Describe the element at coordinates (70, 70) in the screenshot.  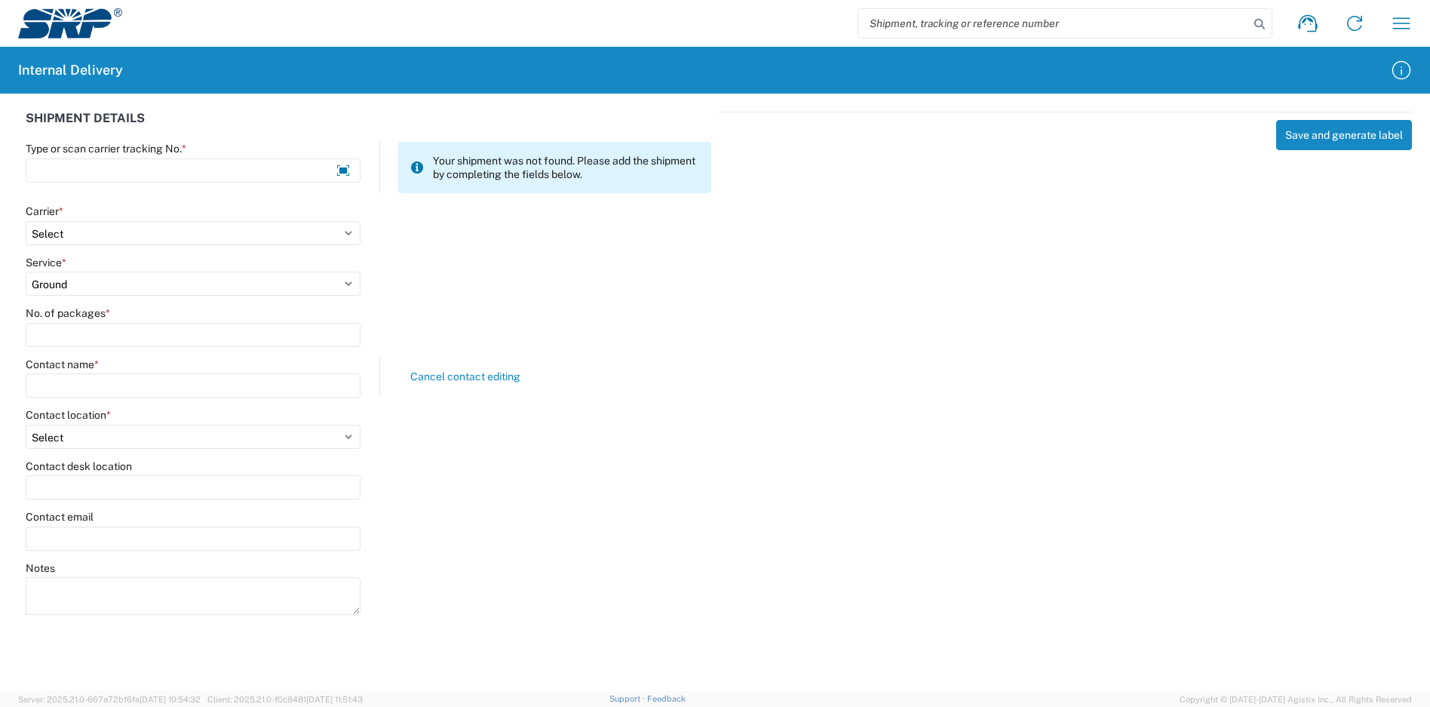
I see `h2: Internal Delivery` at that location.